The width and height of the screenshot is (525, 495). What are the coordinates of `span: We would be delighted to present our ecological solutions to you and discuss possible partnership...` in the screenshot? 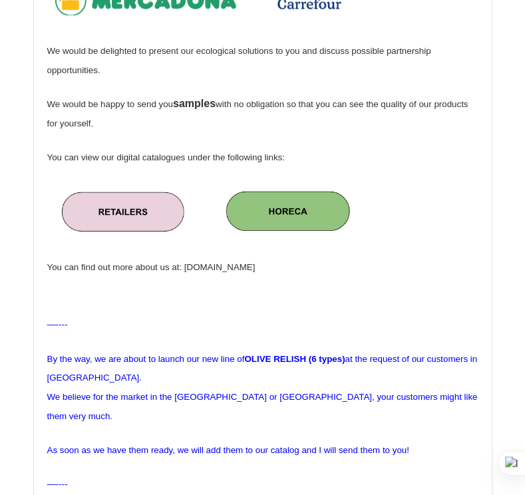 It's located at (240, 61).